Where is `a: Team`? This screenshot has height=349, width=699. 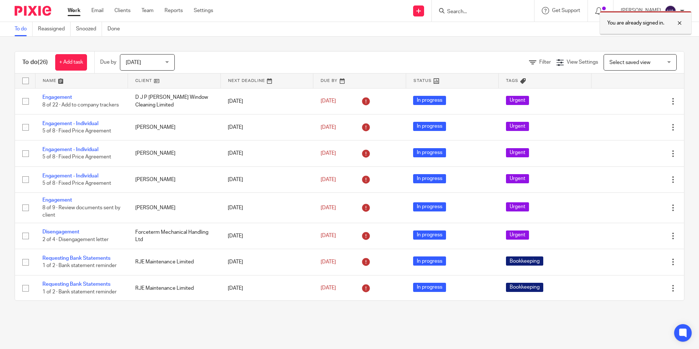 a: Team is located at coordinates (147, 11).